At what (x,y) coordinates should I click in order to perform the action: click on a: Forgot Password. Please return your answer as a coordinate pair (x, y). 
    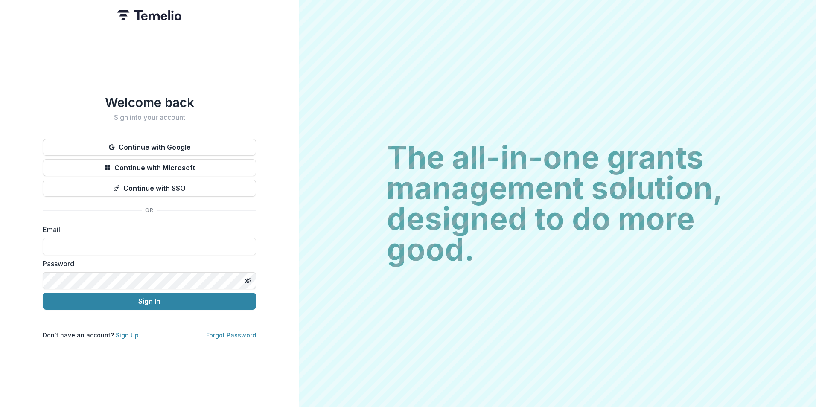
    Looking at the image, I should click on (231, 335).